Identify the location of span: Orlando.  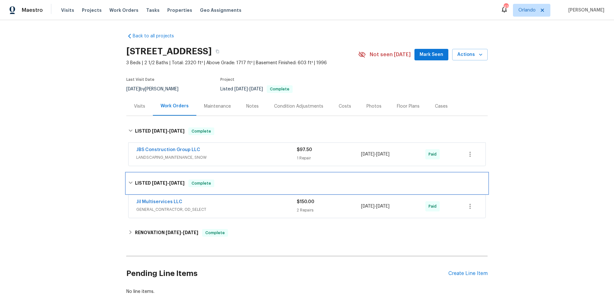
(527, 10).